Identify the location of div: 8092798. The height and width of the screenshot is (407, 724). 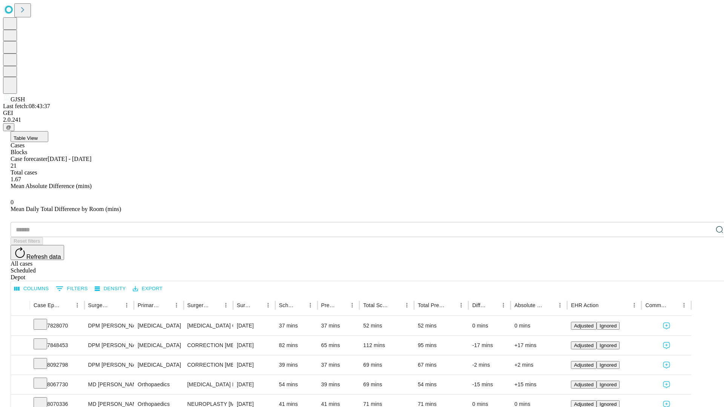
(57, 365).